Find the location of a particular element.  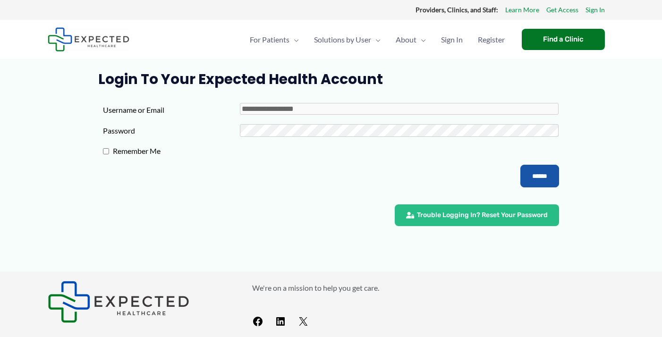

label: Remember Me is located at coordinates (177, 151).